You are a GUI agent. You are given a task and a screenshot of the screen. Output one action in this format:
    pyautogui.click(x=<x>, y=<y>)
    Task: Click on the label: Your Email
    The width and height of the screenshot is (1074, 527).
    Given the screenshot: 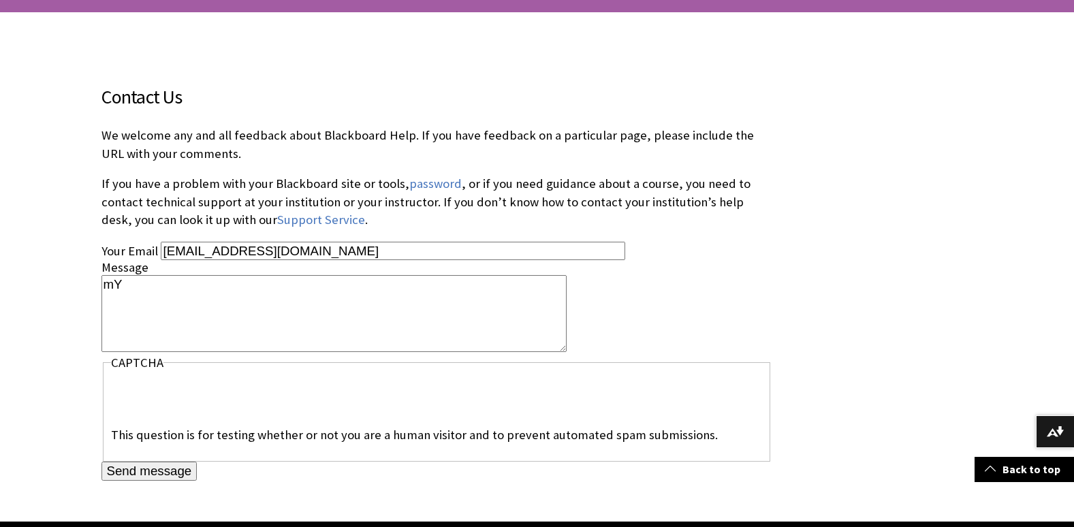 What is the action you would take?
    pyautogui.click(x=129, y=251)
    